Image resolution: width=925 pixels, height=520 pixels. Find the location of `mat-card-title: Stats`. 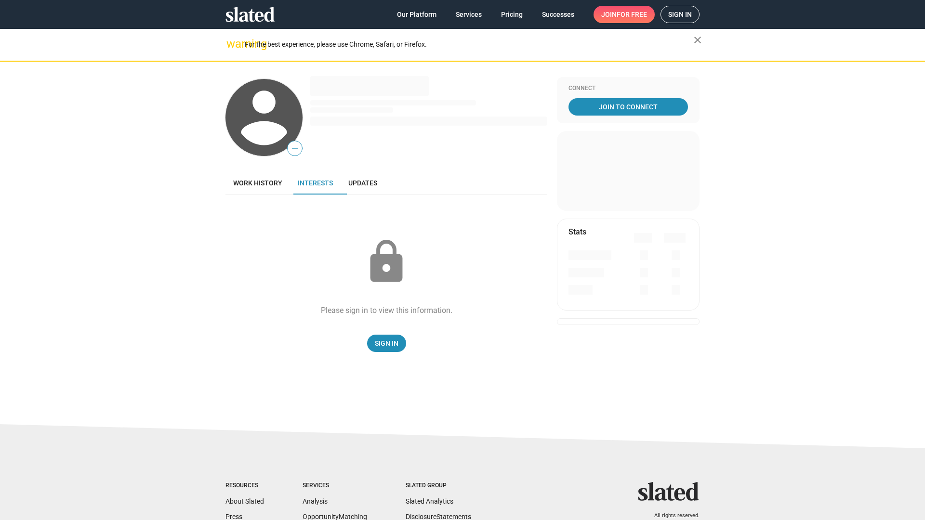

mat-card-title: Stats is located at coordinates (577, 232).